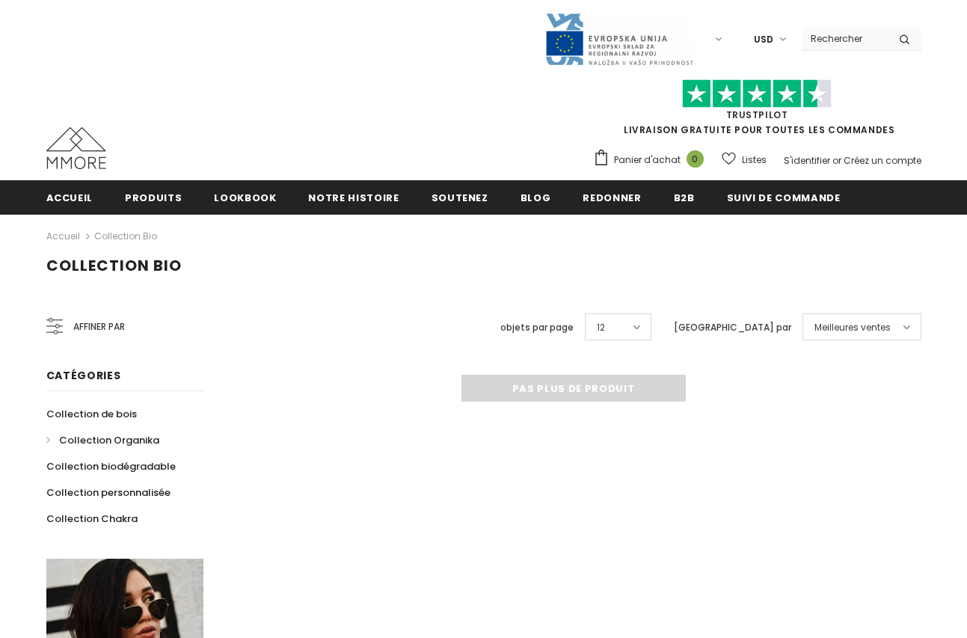 The image size is (967, 638). What do you see at coordinates (612, 197) in the screenshot?
I see `span: Redonner` at bounding box center [612, 197].